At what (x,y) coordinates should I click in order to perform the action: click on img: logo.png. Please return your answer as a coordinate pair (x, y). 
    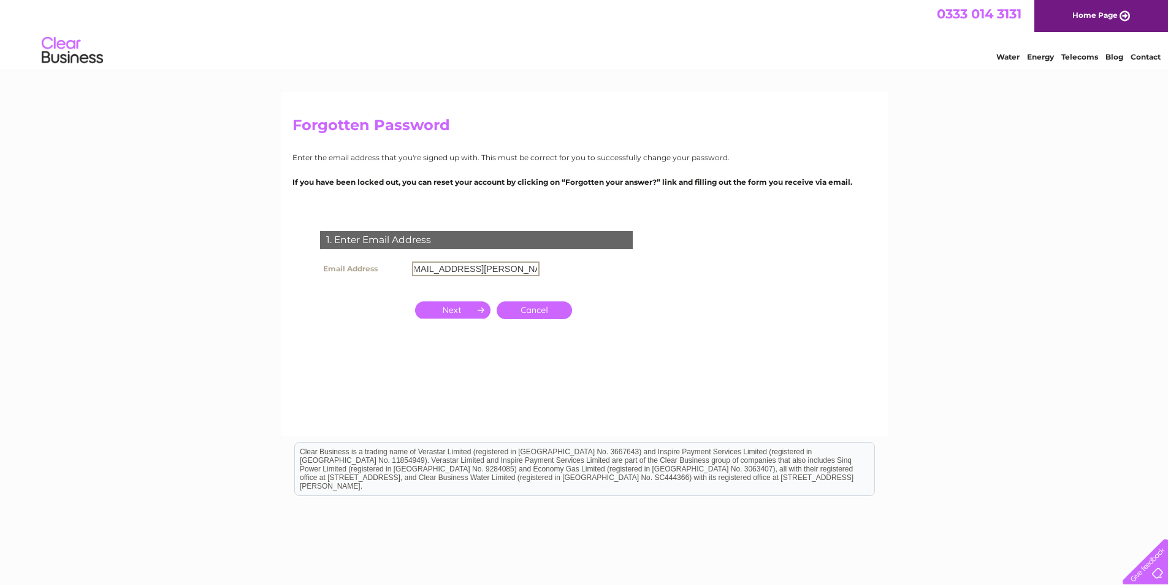
    Looking at the image, I should click on (72, 50).